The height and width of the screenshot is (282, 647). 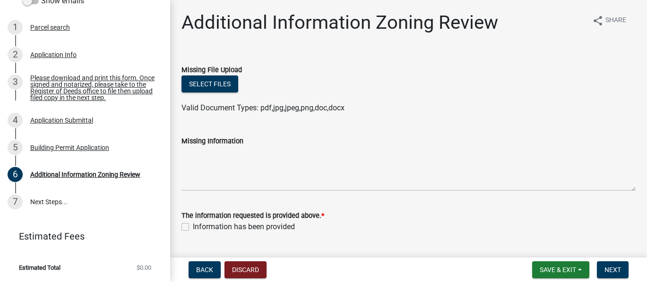 I want to click on span: $0.00, so click(x=144, y=268).